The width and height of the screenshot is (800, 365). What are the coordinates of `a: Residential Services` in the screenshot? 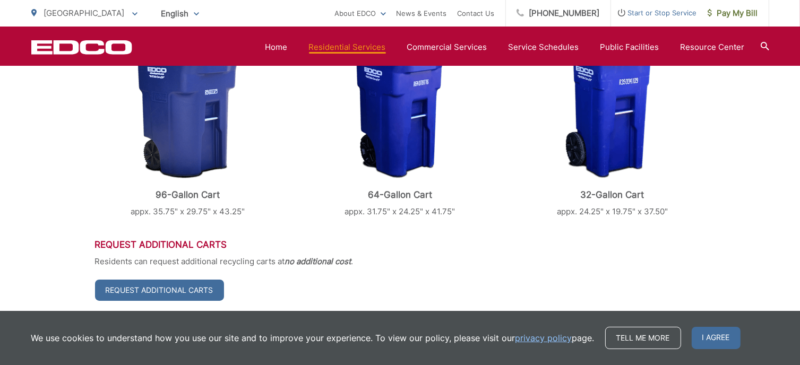 It's located at (347, 47).